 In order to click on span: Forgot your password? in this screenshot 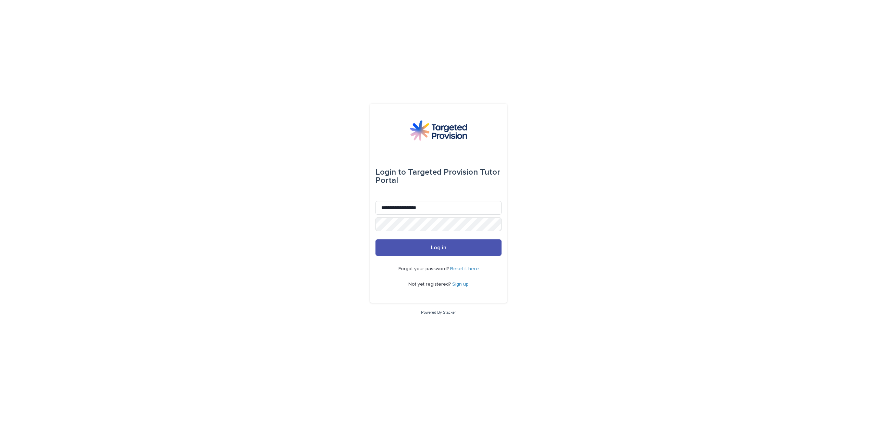, I will do `click(424, 269)`.